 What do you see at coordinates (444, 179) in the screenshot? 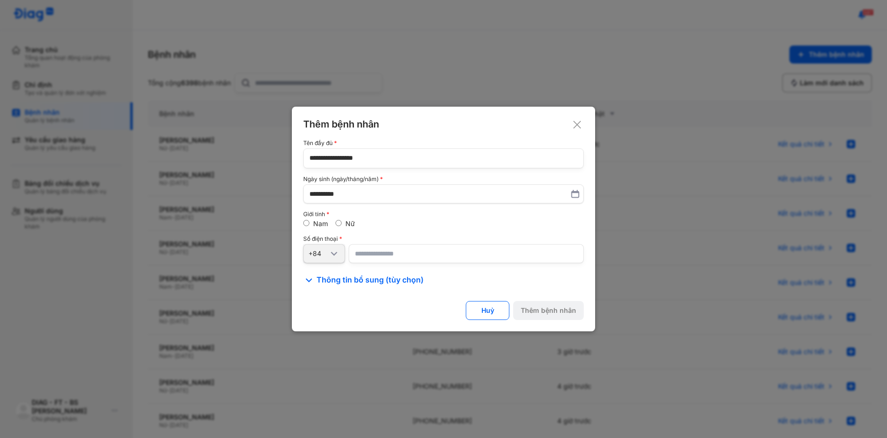
I see `div: Ngày sinh (ngày/tháng/năm)` at bounding box center [444, 179].